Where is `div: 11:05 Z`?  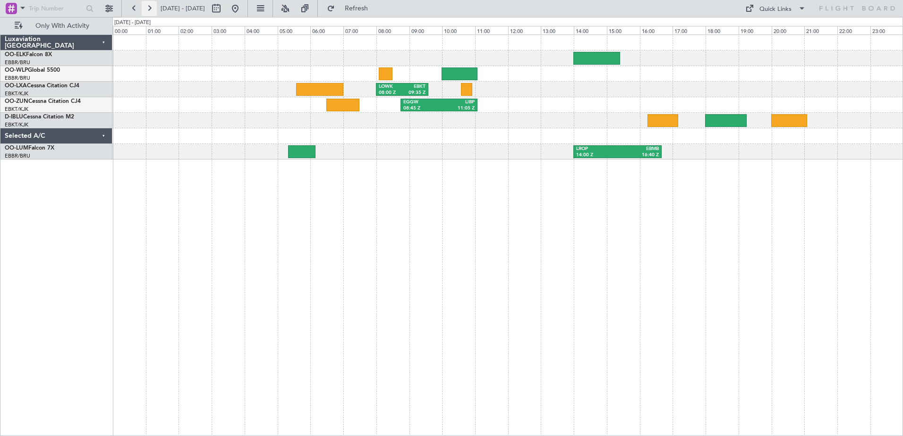
div: 11:05 Z is located at coordinates (457, 109).